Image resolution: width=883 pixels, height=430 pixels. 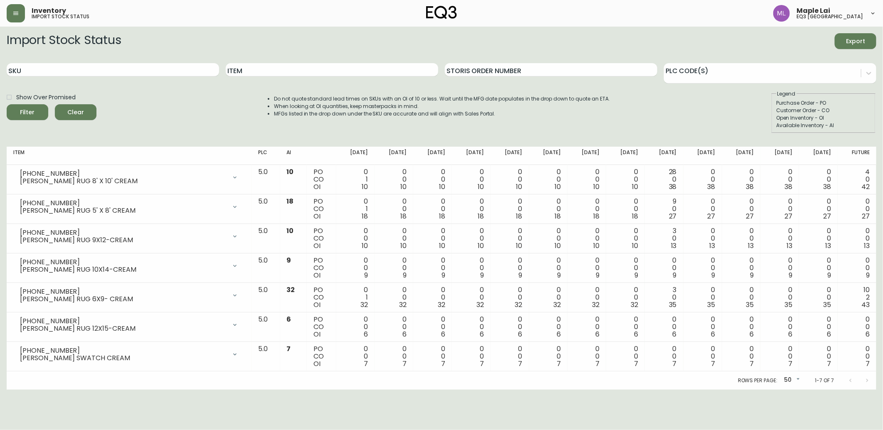 What do you see at coordinates (266, 327) in the screenshot?
I see `td: 5.0` at bounding box center [266, 327].